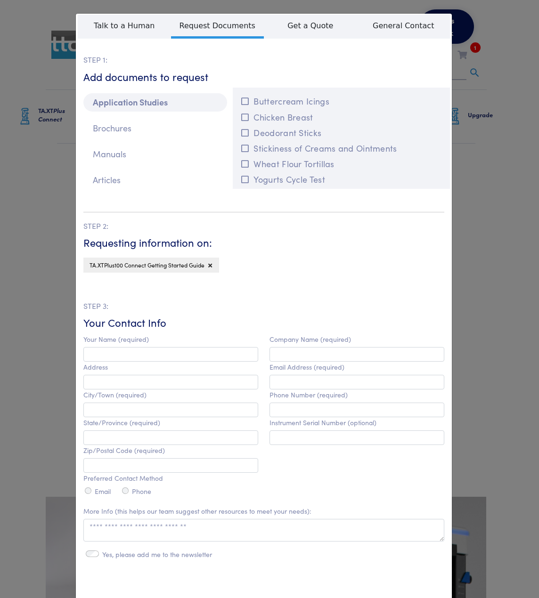 This screenshot has width=539, height=598. I want to click on p: Brochures, so click(155, 128).